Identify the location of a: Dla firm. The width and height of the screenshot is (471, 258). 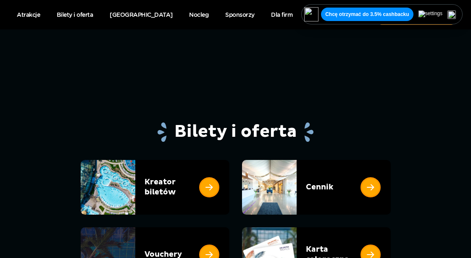
(281, 15).